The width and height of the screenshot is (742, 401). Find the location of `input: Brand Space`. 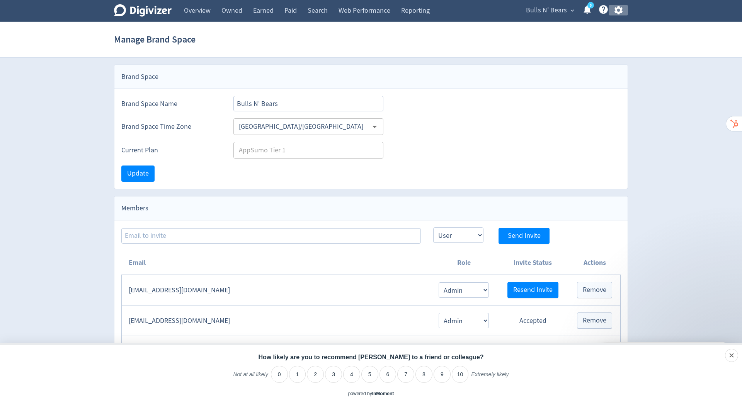

input: Brand Space is located at coordinates (308, 104).